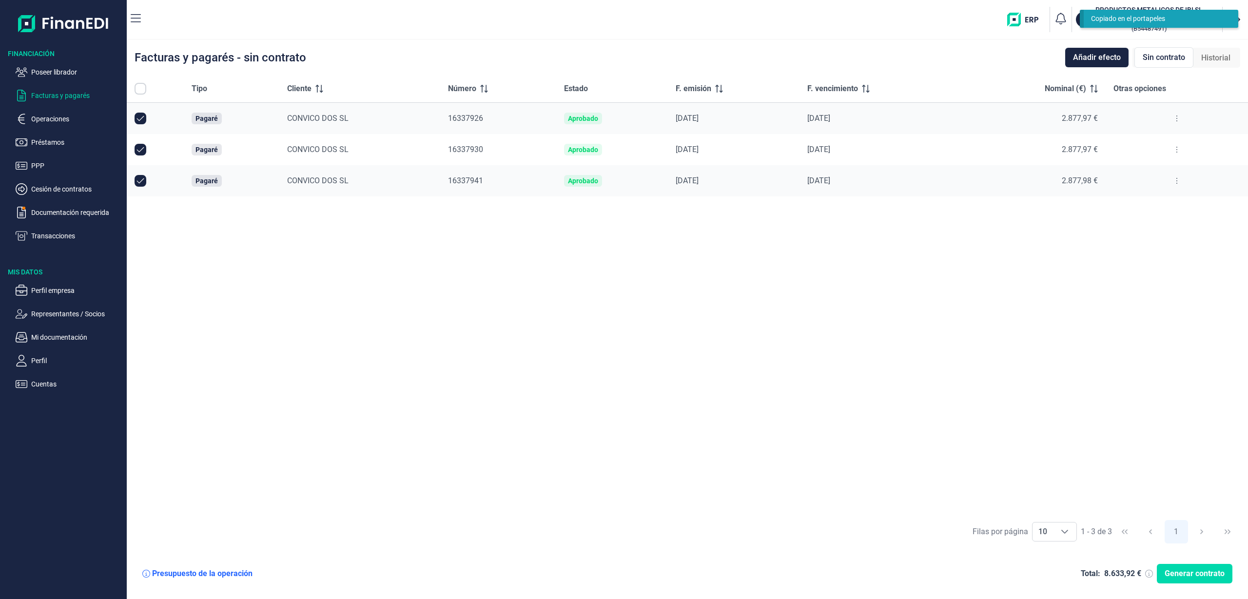  What do you see at coordinates (69, 314) in the screenshot?
I see `button: Representantes / Socios` at bounding box center [69, 314].